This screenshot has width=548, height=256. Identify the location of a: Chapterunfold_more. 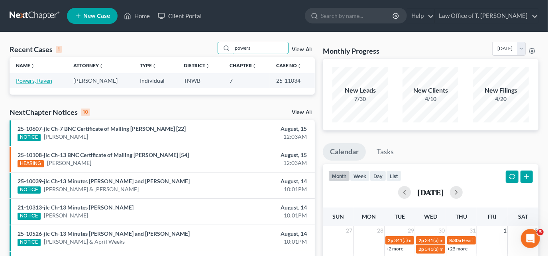
(243, 65).